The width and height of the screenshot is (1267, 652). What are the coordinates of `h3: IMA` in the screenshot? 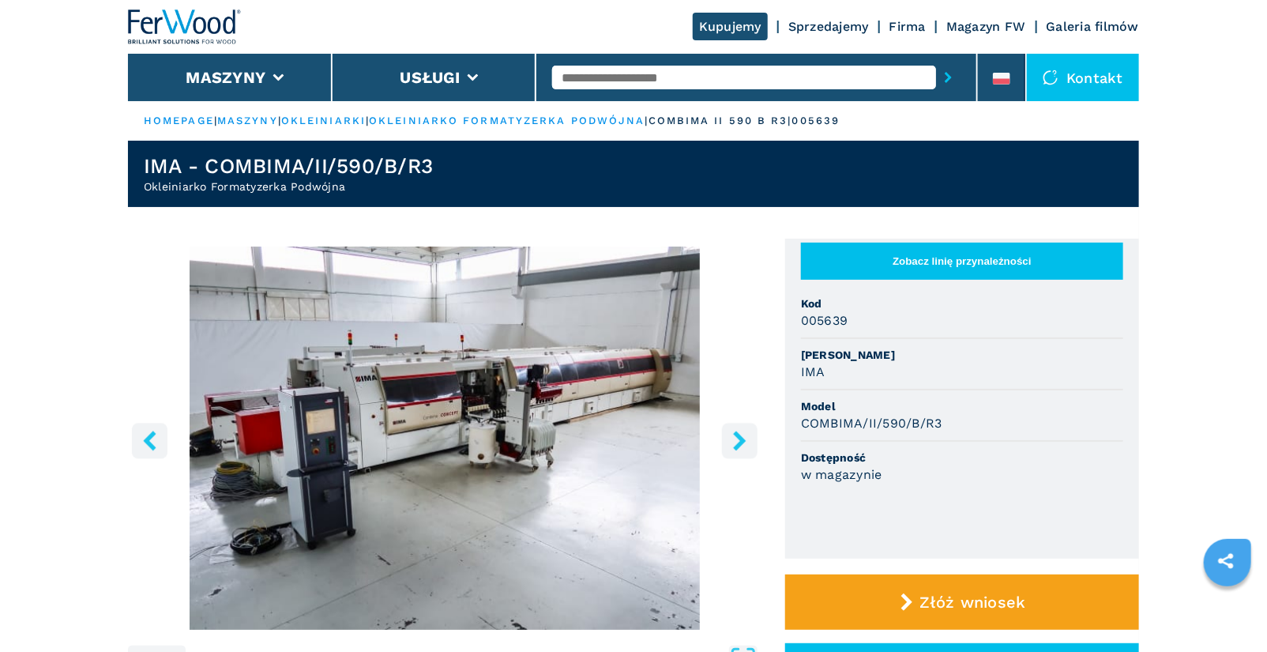 It's located at (813, 371).